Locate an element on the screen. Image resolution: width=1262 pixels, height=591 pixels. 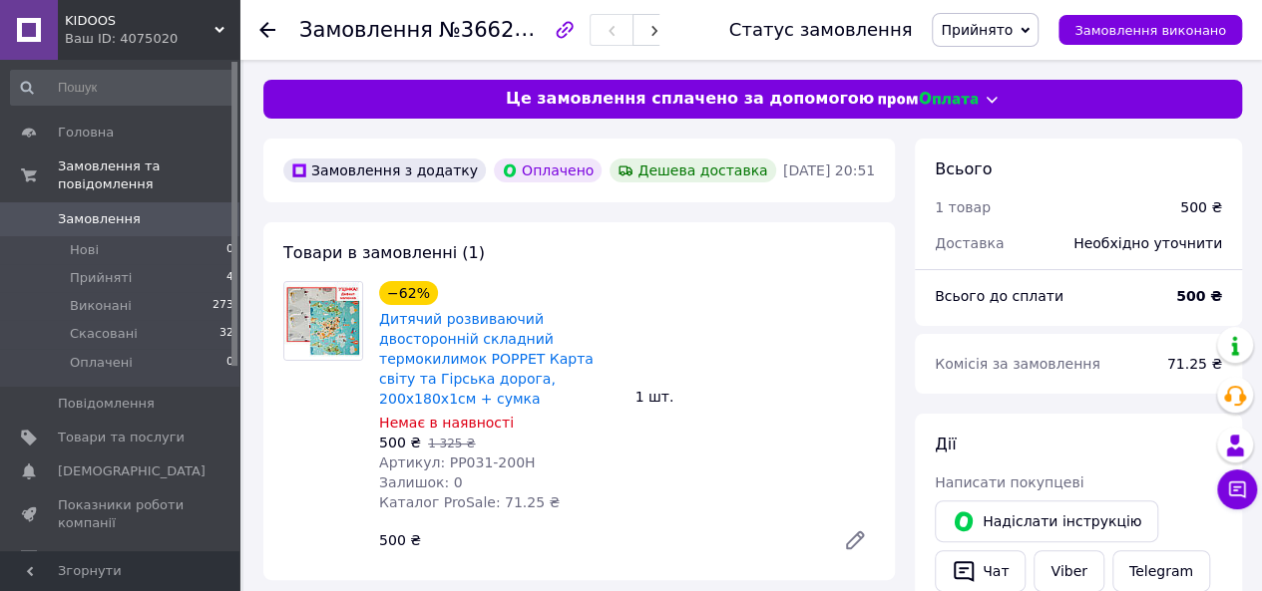
span: 1 325 ₴ is located at coordinates (451, 444).